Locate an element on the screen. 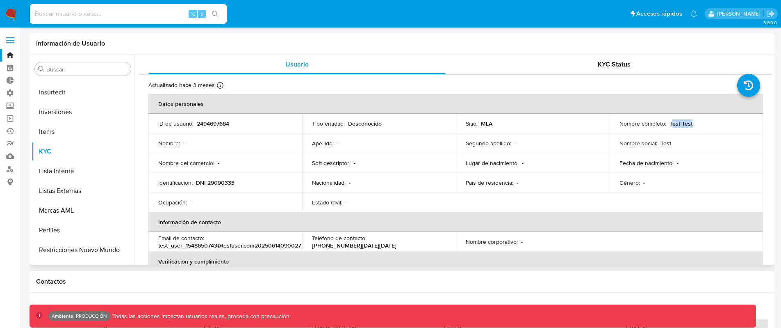 The height and width of the screenshot is (328, 781). span: Historial CX is located at coordinates (157, 308).